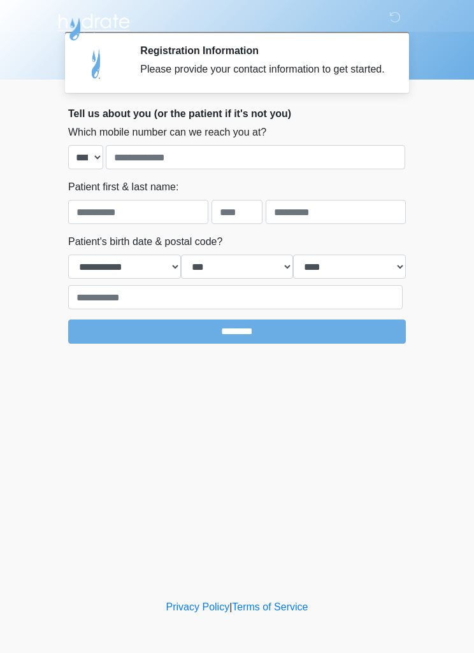  I want to click on label: Patient's birth date & postal code?, so click(145, 242).